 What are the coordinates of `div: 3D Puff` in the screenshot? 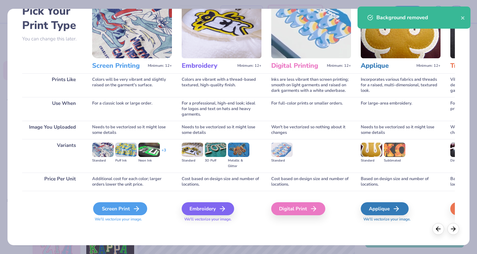 It's located at (216, 161).